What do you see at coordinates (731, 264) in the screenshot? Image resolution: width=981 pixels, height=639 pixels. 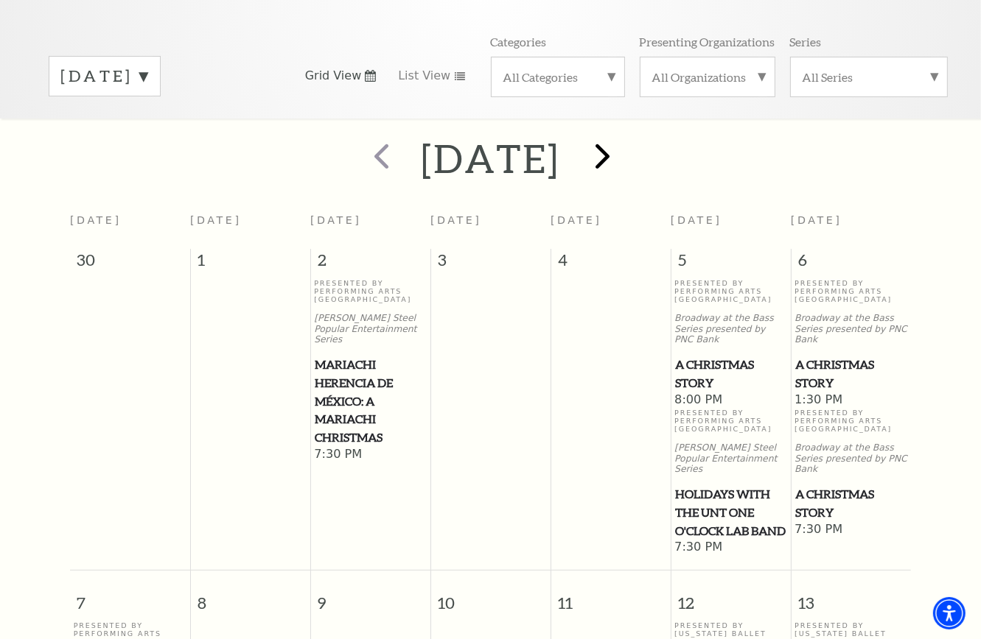 I see `span: 5` at bounding box center [731, 264].